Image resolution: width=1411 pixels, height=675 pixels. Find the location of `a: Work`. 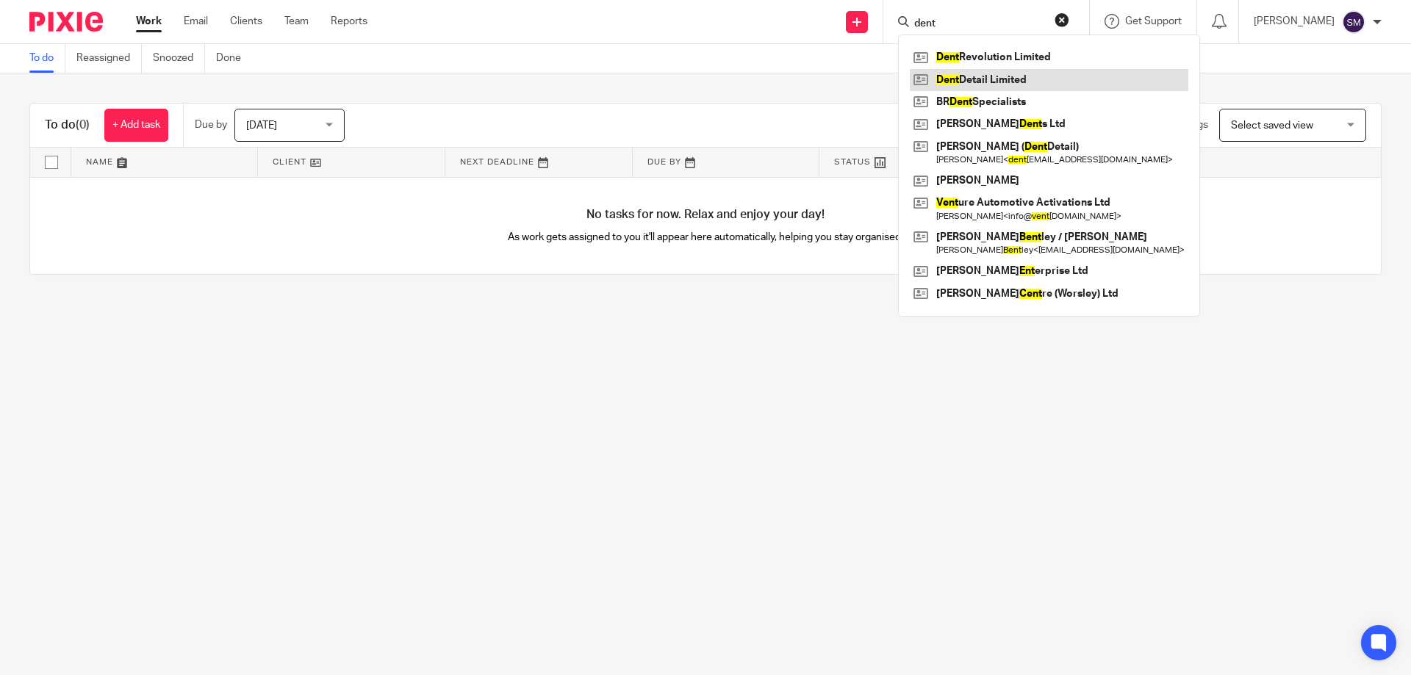

a: Work is located at coordinates (148, 21).